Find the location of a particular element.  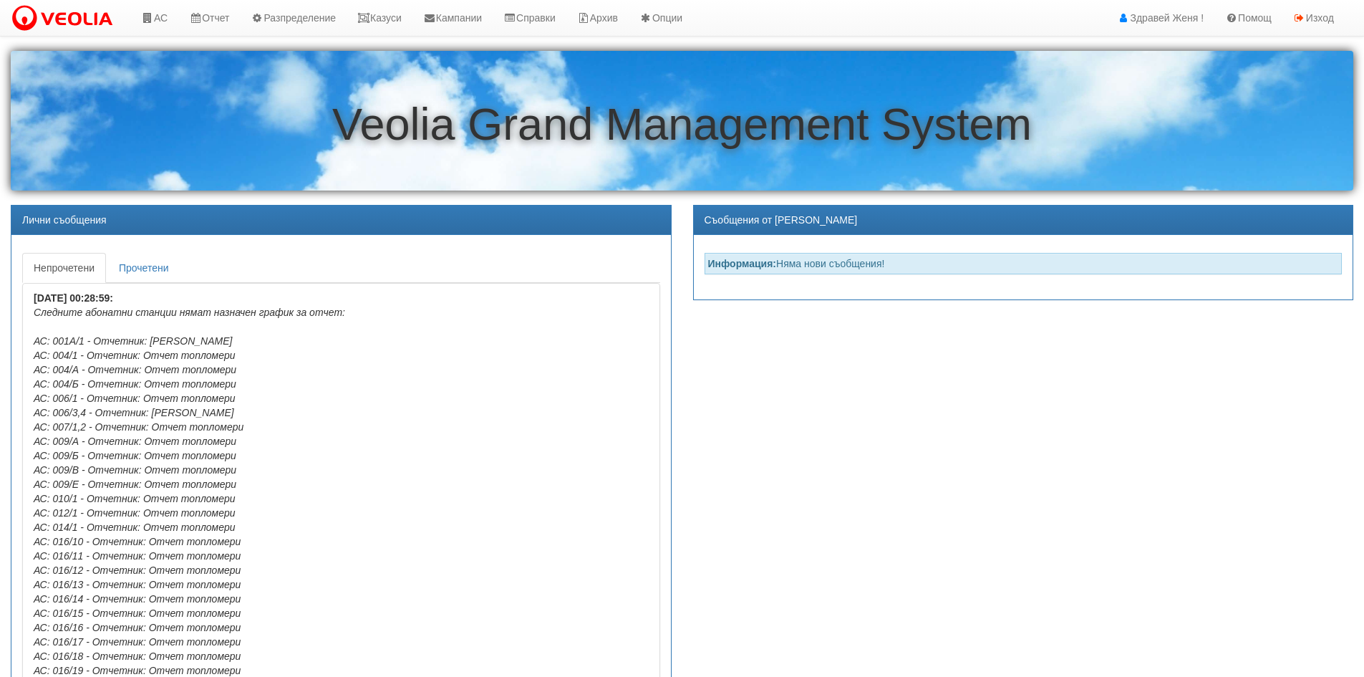

a: Прочетени is located at coordinates (144, 268).